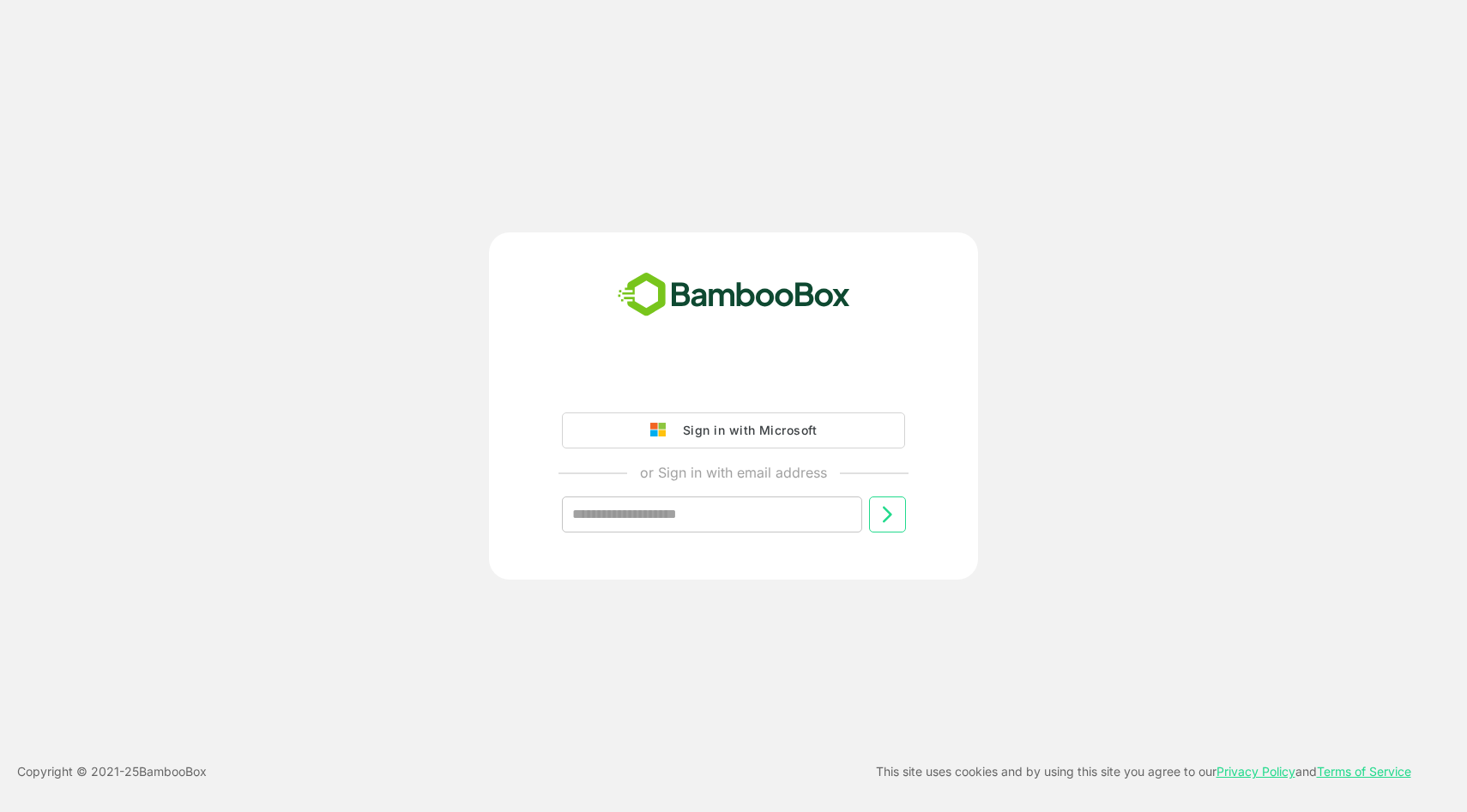 Image resolution: width=1467 pixels, height=812 pixels. What do you see at coordinates (746, 430) in the screenshot?
I see `div: Sign in with Microsoft` at bounding box center [746, 430].